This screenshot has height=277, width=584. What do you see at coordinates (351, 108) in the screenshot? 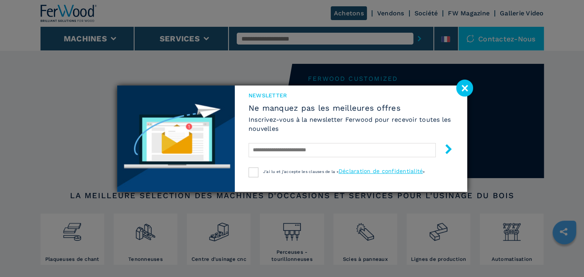
I see `span: Ne manquez pas les meilleures offres` at bounding box center [351, 108].